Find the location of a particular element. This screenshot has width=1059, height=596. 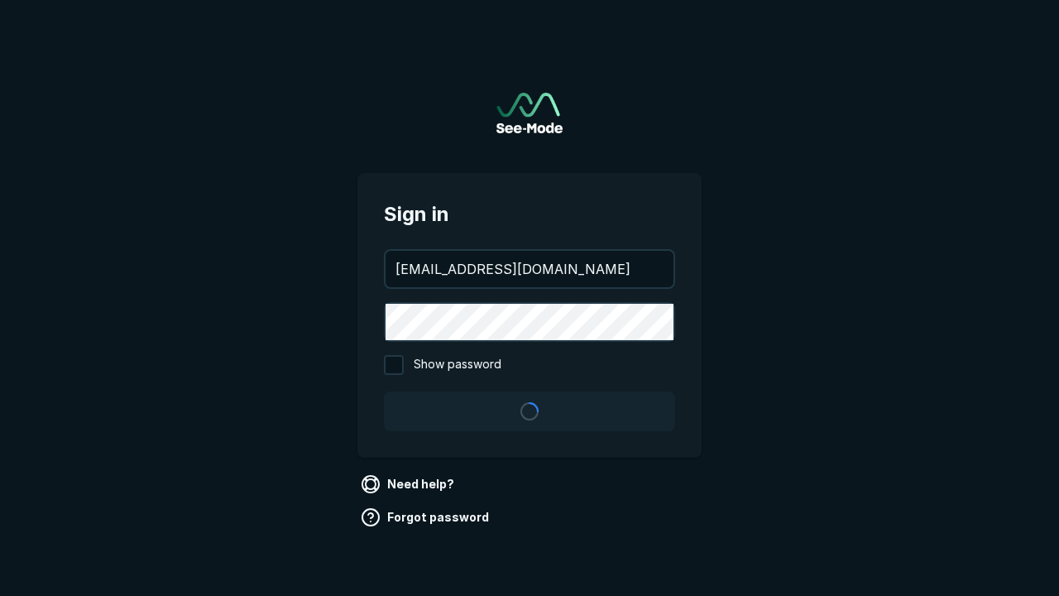

a: Go to sign in is located at coordinates (530, 113).